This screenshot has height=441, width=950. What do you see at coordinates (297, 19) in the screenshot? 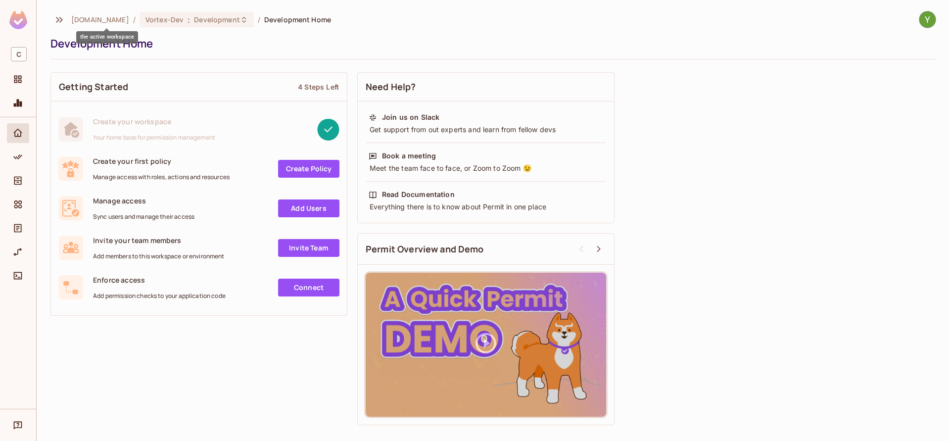
I see `span: Development Home` at bounding box center [297, 19].